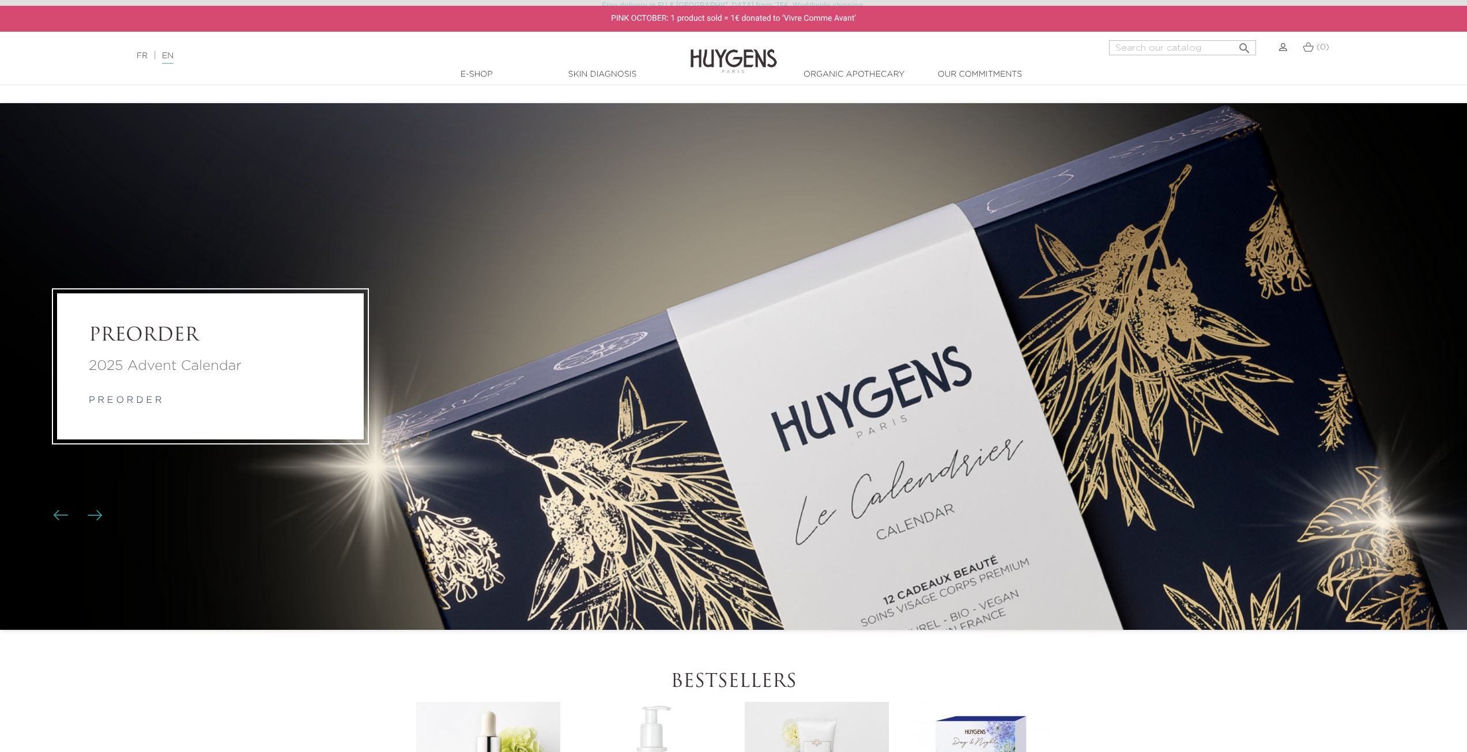 The width and height of the screenshot is (1467, 752). What do you see at coordinates (734, 682) in the screenshot?
I see `h2: Bestsellers` at bounding box center [734, 682].